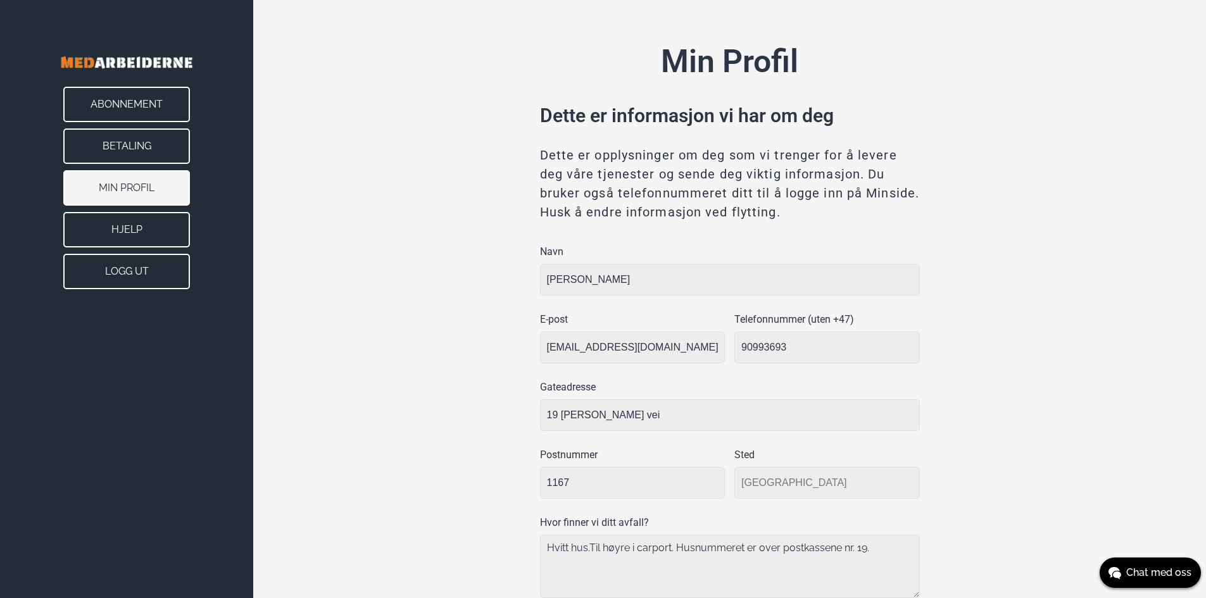 The height and width of the screenshot is (598, 1206). What do you see at coordinates (1158, 573) in the screenshot?
I see `span: Chat med oss` at bounding box center [1158, 573].